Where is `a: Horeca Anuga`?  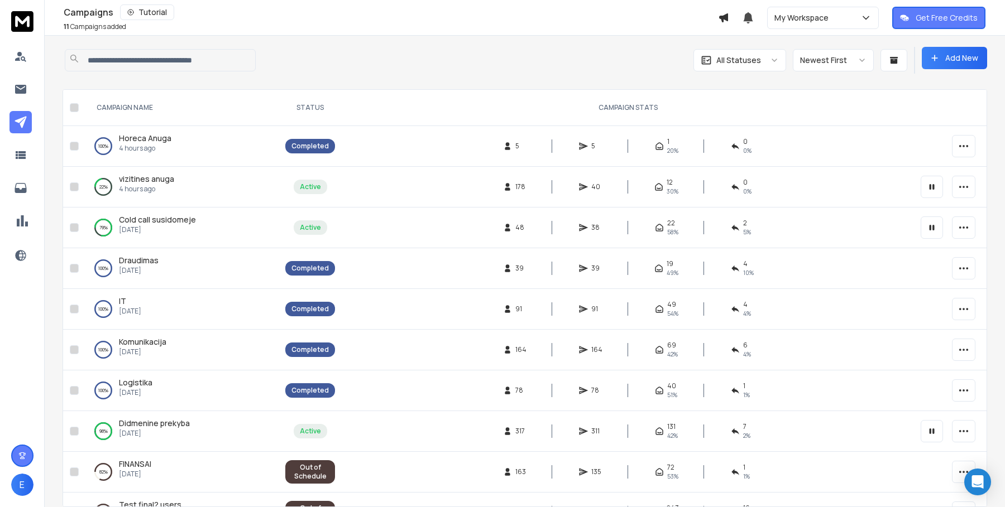 a: Horeca Anuga is located at coordinates (145, 138).